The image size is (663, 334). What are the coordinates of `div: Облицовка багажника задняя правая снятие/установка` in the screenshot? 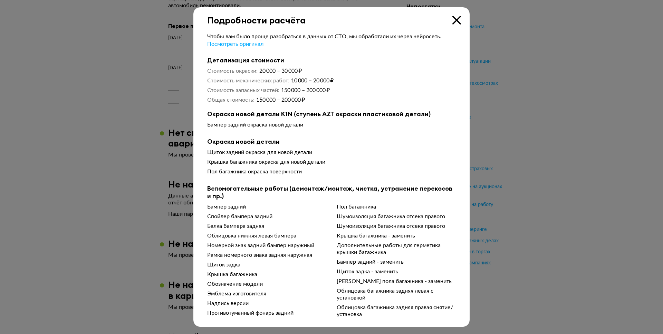 It's located at (396, 311).